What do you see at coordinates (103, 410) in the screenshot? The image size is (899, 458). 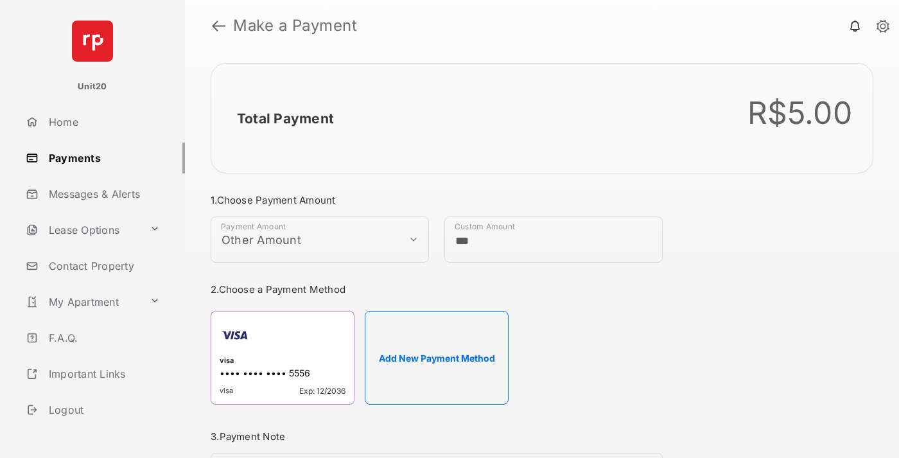 I see `a: Logout` at bounding box center [103, 410].